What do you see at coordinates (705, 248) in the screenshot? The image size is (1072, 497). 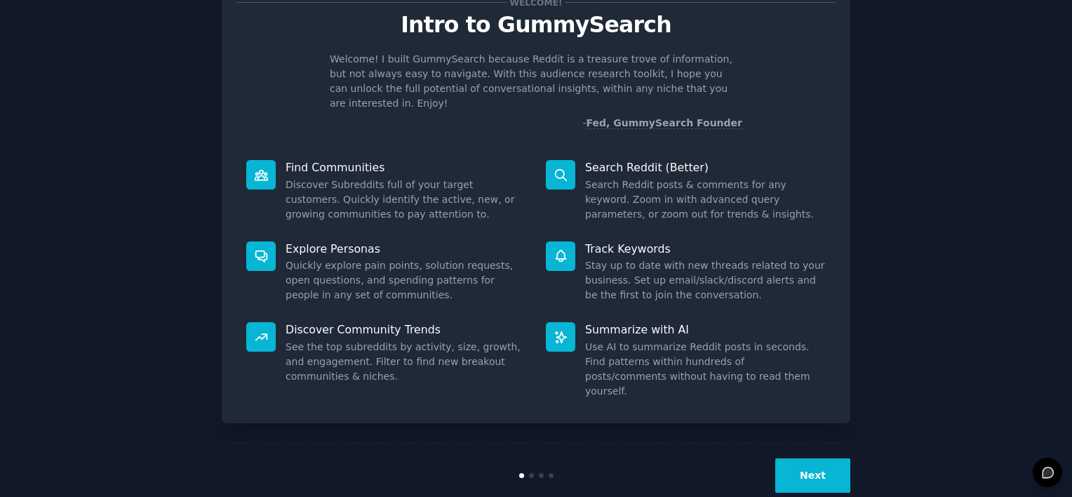 I see `p: Track Keywords` at bounding box center [705, 248].